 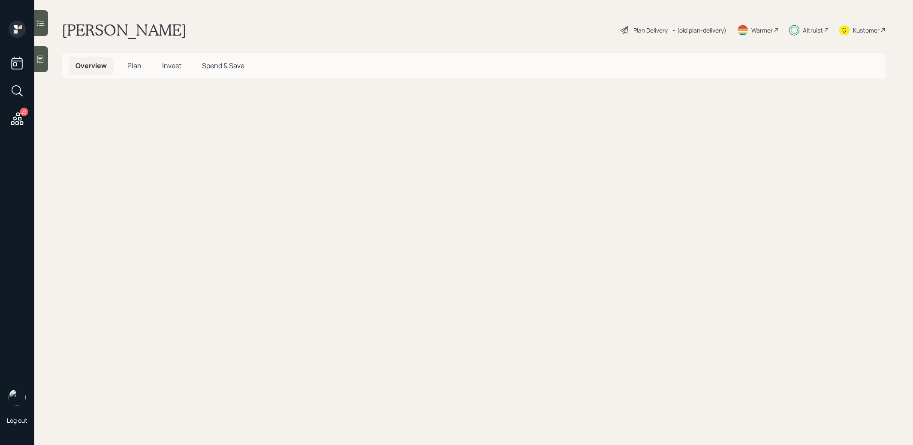 What do you see at coordinates (17, 420) in the screenshot?
I see `div: Log out` at bounding box center [17, 420].